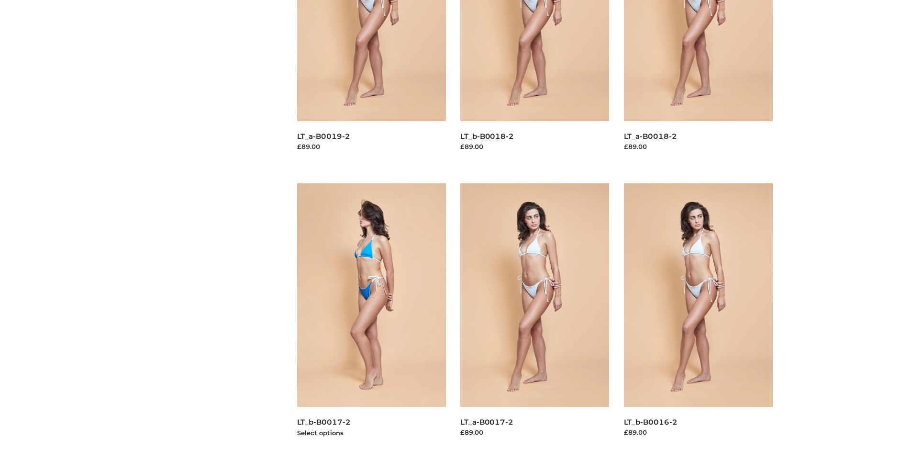 This screenshot has width=911, height=450. I want to click on a: Select options, so click(320, 432).